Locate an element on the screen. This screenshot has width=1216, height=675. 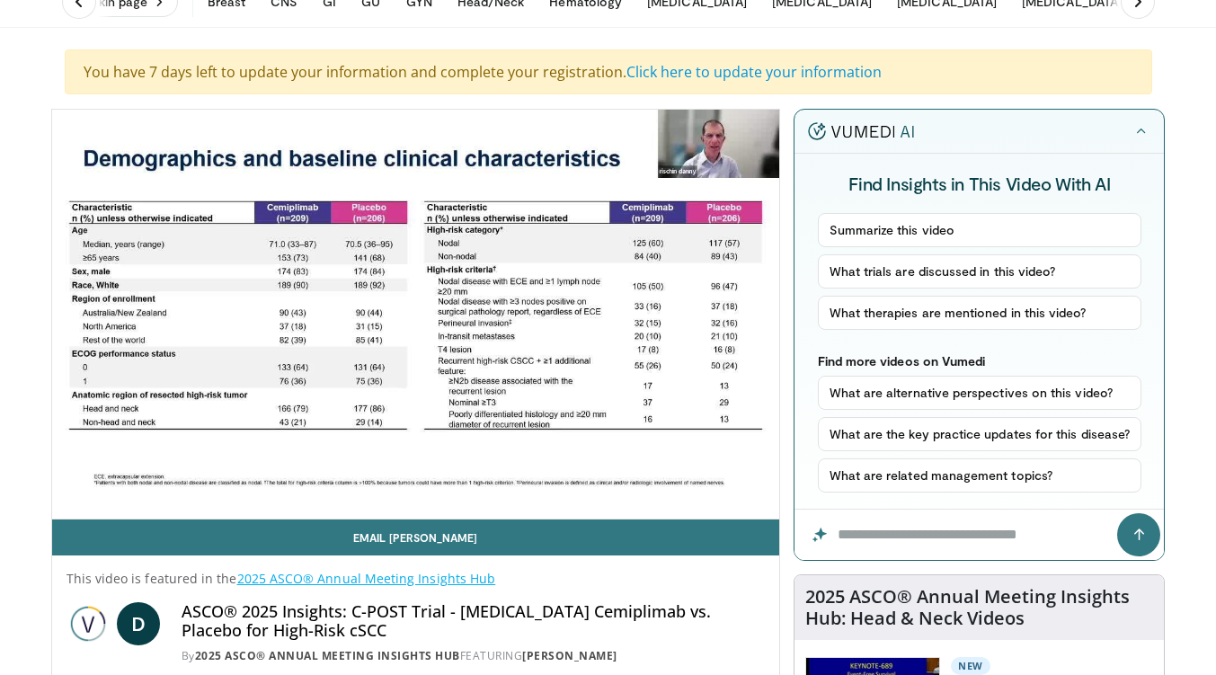
p: New is located at coordinates (971, 666).